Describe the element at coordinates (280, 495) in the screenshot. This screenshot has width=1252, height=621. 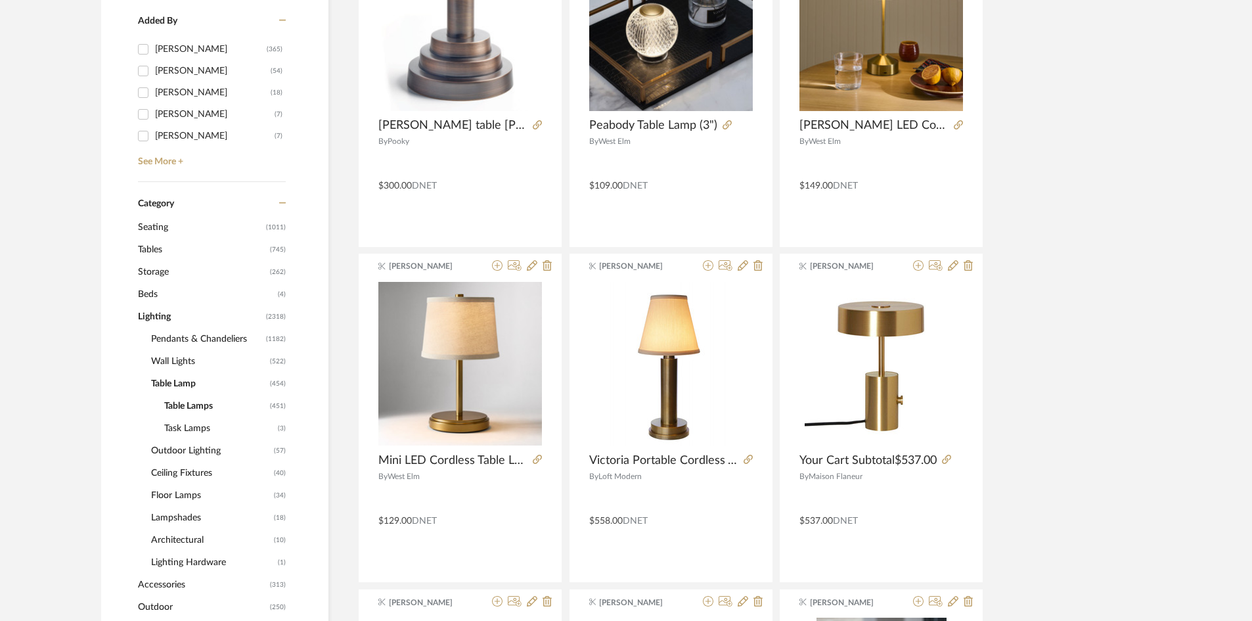
I see `span: (34)` at that location.